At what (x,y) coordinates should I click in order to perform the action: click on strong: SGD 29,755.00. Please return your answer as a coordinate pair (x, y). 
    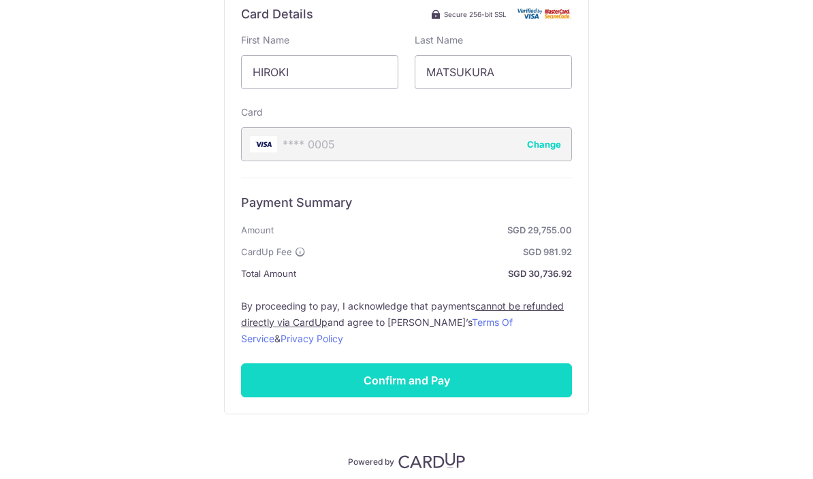
    Looking at the image, I should click on (426, 230).